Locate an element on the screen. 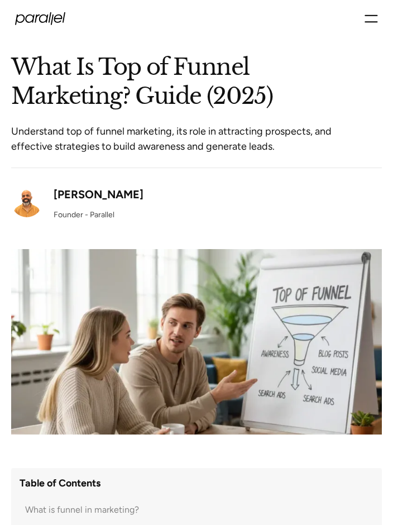 This screenshot has width=393, height=525. img: What Is Top of Funnel Marketing? Guide (2025) is located at coordinates (197, 342).